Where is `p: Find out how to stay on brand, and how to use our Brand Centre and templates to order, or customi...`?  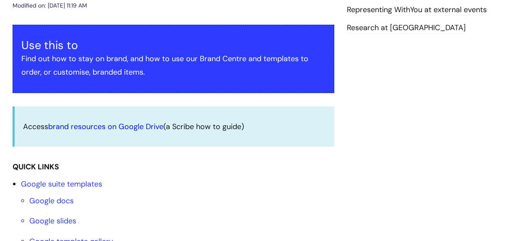 p: Find out how to stay on brand, and how to use our Brand Centre and templates to order, or customi... is located at coordinates (173, 65).